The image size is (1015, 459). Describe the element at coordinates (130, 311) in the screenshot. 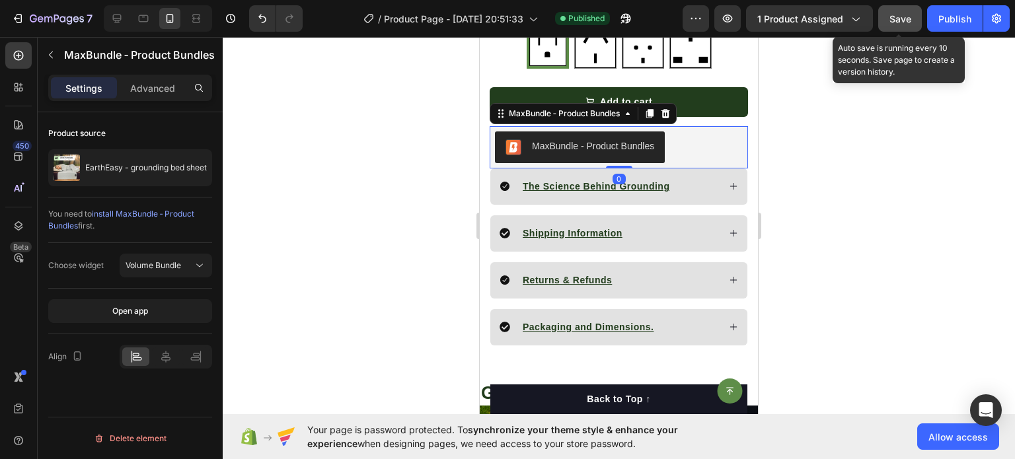

I see `div: Open app` at that location.